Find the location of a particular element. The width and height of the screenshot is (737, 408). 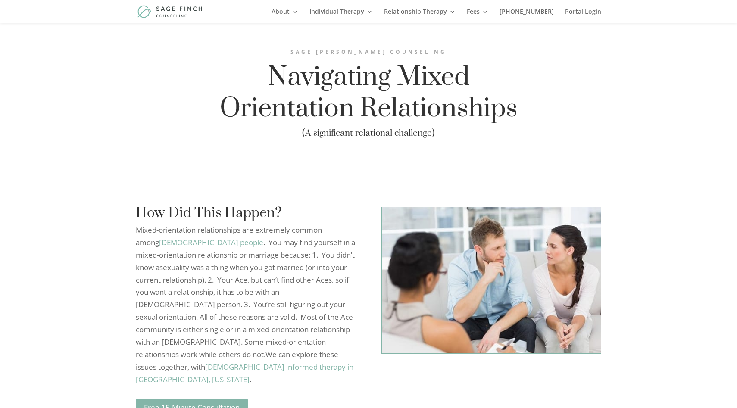

span: All of these reasons are valid. Most of the Ace community is either single or in a mixed-orientat... is located at coordinates (244, 329).